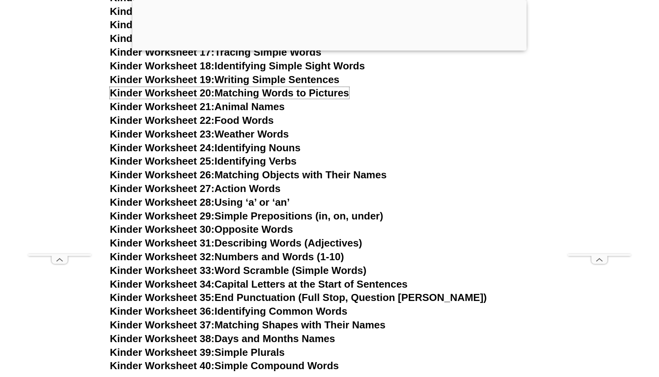  Describe the element at coordinates (162, 216) in the screenshot. I see `span: Kinder Worksheet 29:` at that location.